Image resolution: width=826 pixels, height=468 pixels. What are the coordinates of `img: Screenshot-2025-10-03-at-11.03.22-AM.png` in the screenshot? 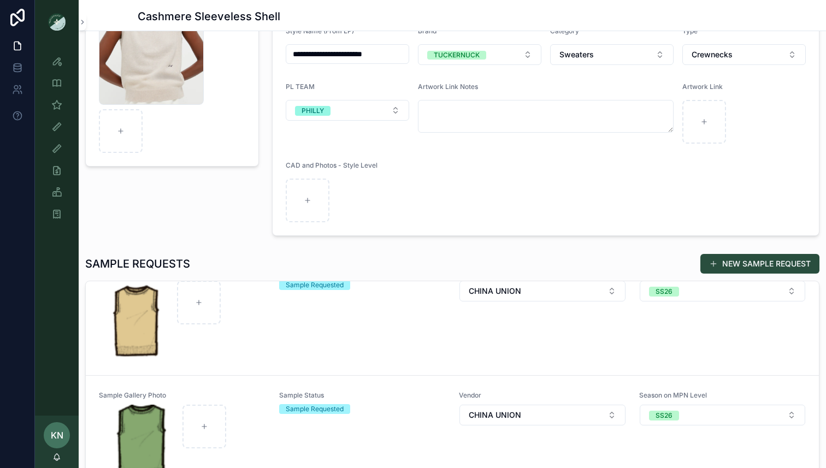 It's located at (136, 320).